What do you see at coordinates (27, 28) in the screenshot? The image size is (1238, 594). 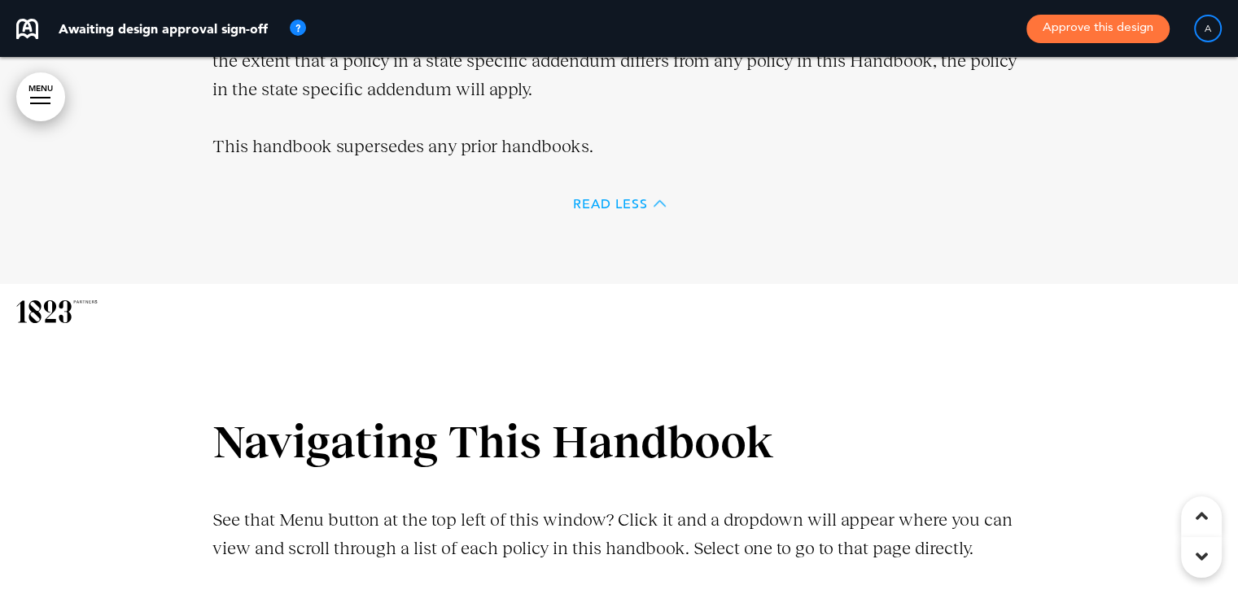 I see `img: airmason-logo` at bounding box center [27, 28].